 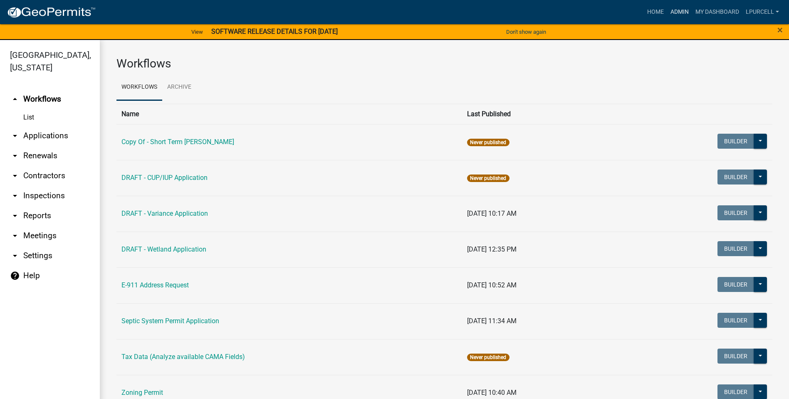 I want to click on a: Workflows, so click(x=139, y=87).